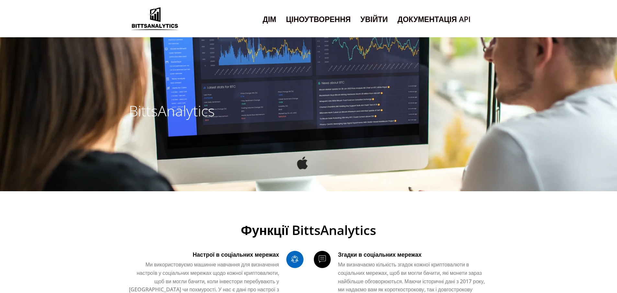 The width and height of the screenshot is (617, 293). Describe the element at coordinates (379, 254) in the screenshot. I see `font: Згадки в соціальних мережах` at that location.